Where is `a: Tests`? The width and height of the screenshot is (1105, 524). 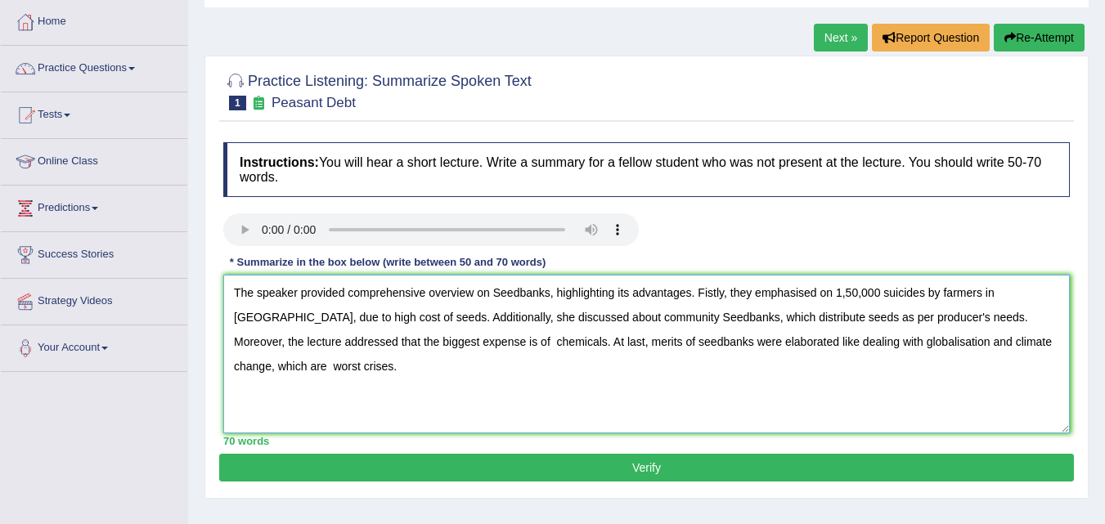 a: Tests is located at coordinates (94, 113).